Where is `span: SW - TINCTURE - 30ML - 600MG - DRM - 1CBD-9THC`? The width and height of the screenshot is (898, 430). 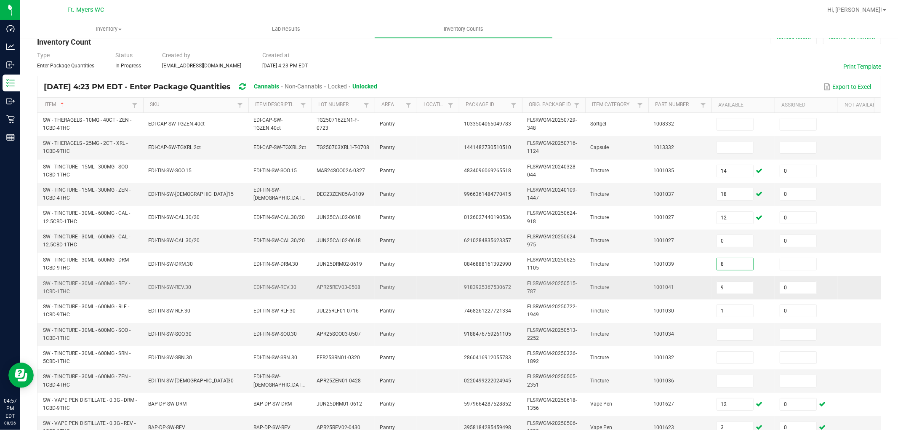
span: SW - TINCTURE - 30ML - 600MG - DRM - 1CBD-9THC is located at coordinates (87, 263).